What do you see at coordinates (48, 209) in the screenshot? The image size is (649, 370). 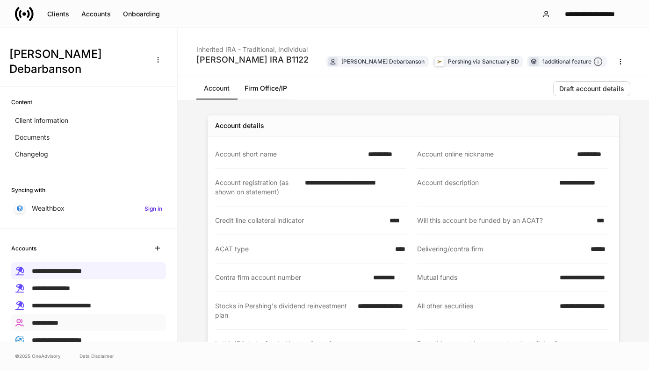 I see `p: Wealthbox` at bounding box center [48, 209].